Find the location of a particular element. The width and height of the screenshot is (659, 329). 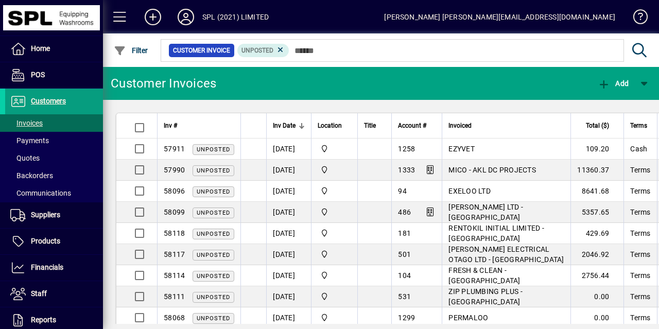

div: Invoiced is located at coordinates (506, 126).